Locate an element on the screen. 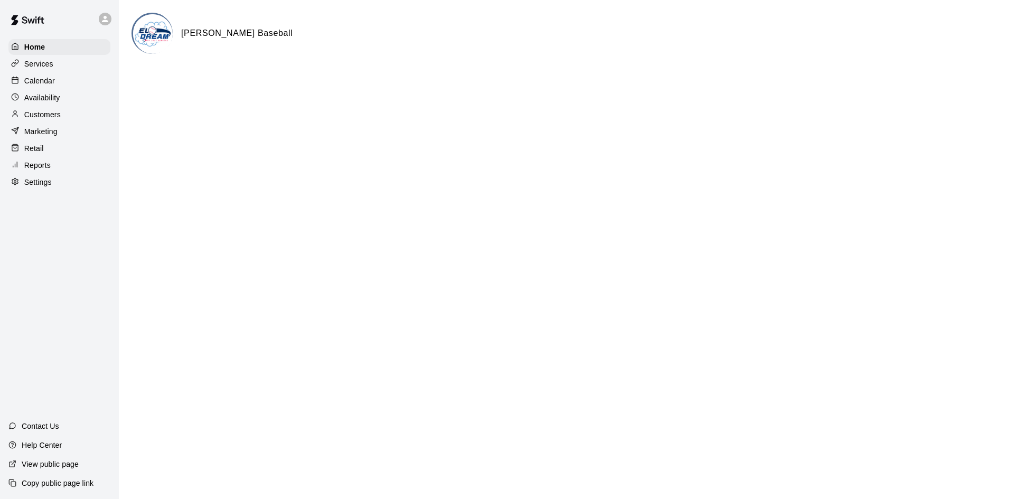 The height and width of the screenshot is (499, 1014). a: Reports is located at coordinates (59, 165).